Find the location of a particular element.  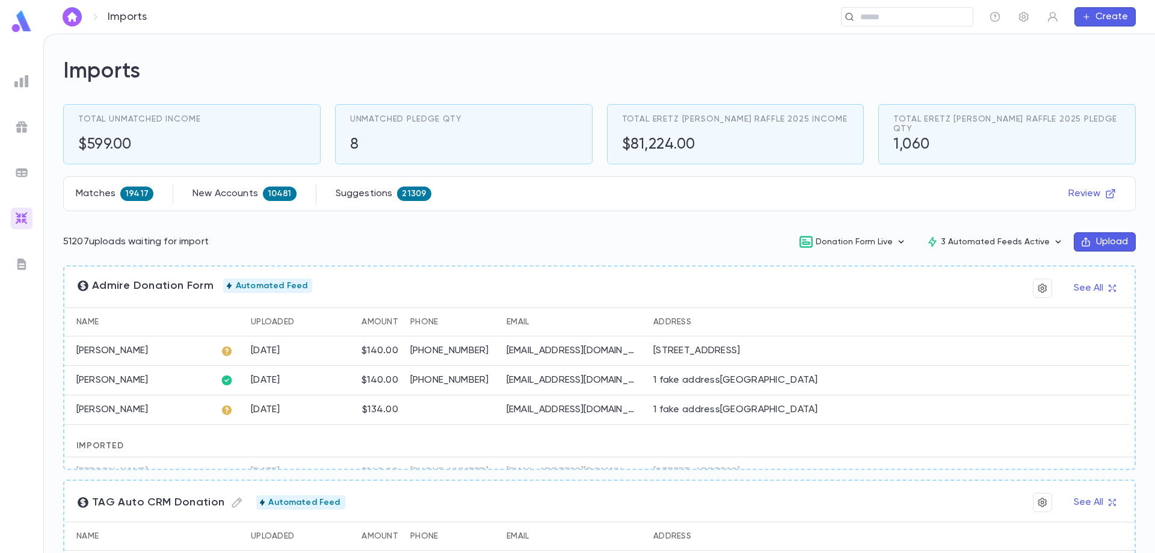

span: 10481 is located at coordinates (280, 194).